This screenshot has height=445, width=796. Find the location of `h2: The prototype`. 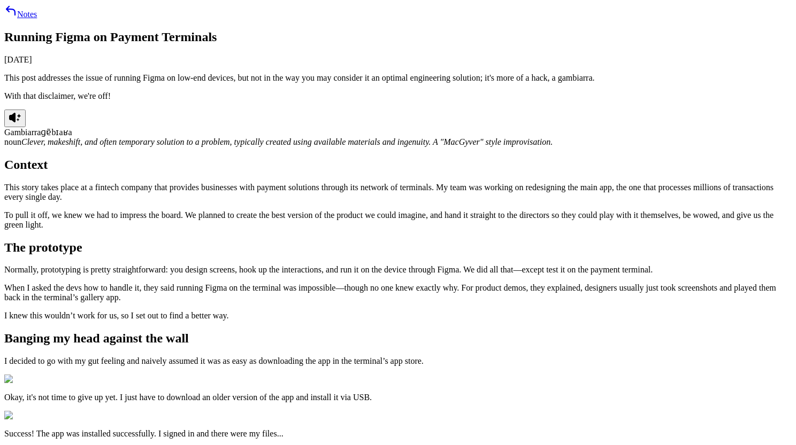

h2: The prototype is located at coordinates (398, 248).